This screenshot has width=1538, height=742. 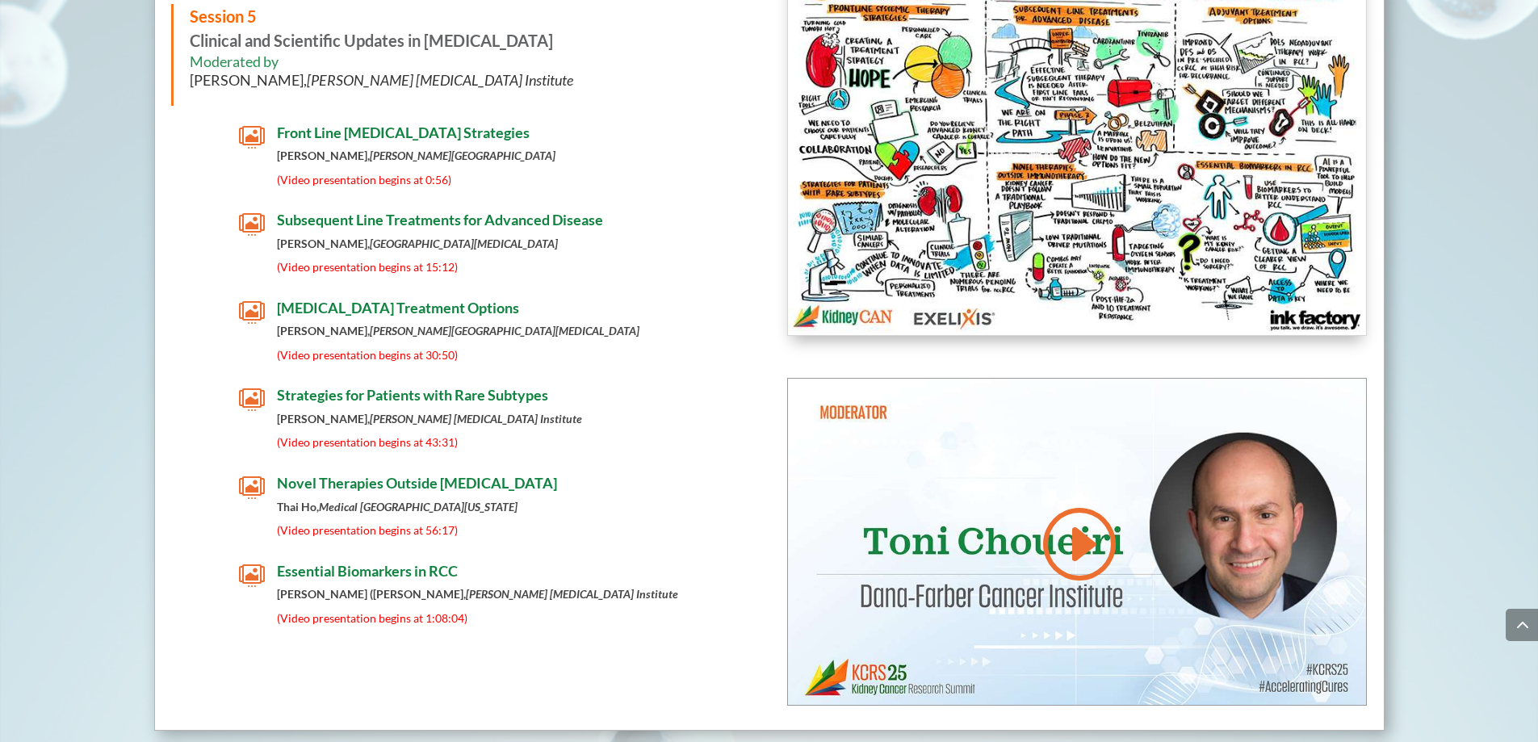 I want to click on span: (Video presentation begins at 0:56), so click(x=364, y=179).